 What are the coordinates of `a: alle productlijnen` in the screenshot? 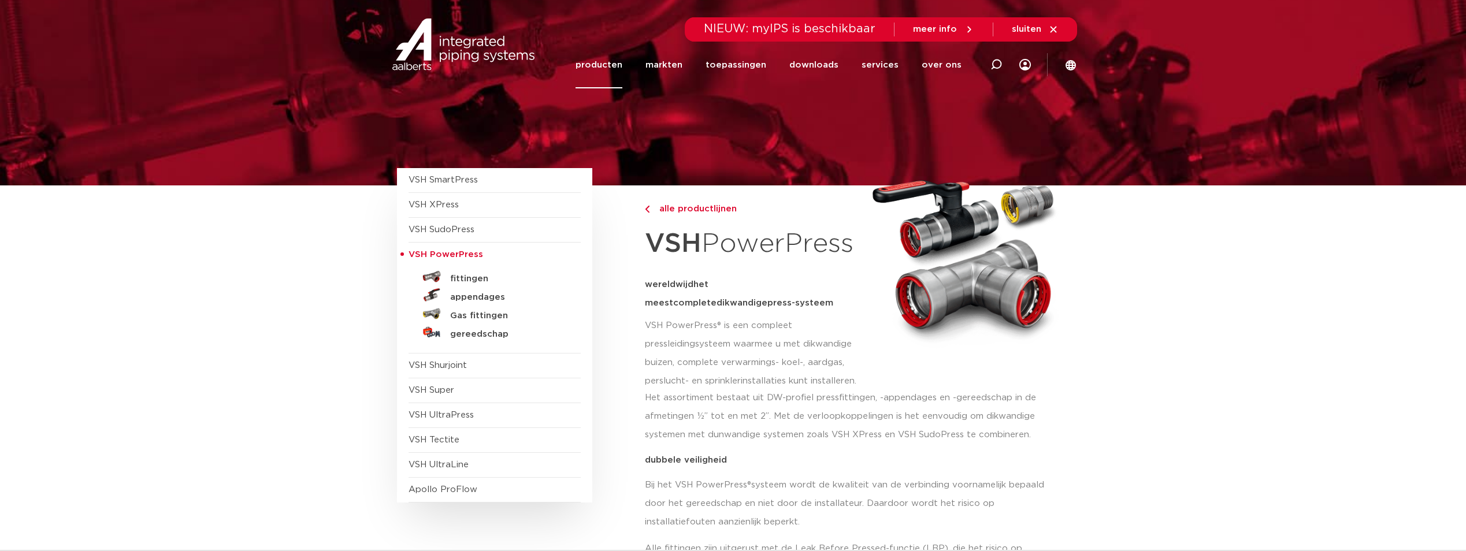 It's located at (753, 209).